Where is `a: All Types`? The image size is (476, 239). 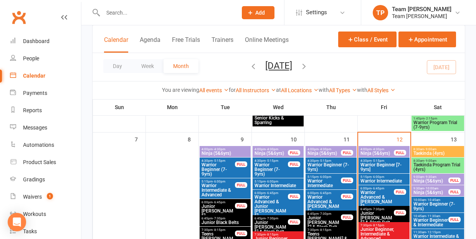 a: All Types is located at coordinates (343, 90).